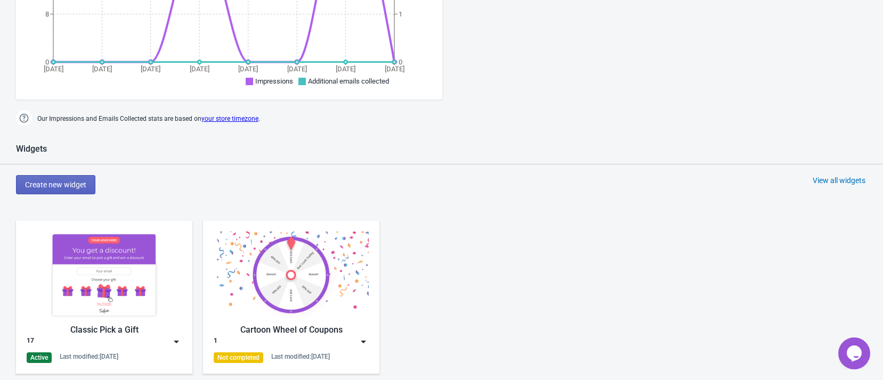  I want to click on div: Cartoon Wheel of Coupons, so click(291, 330).